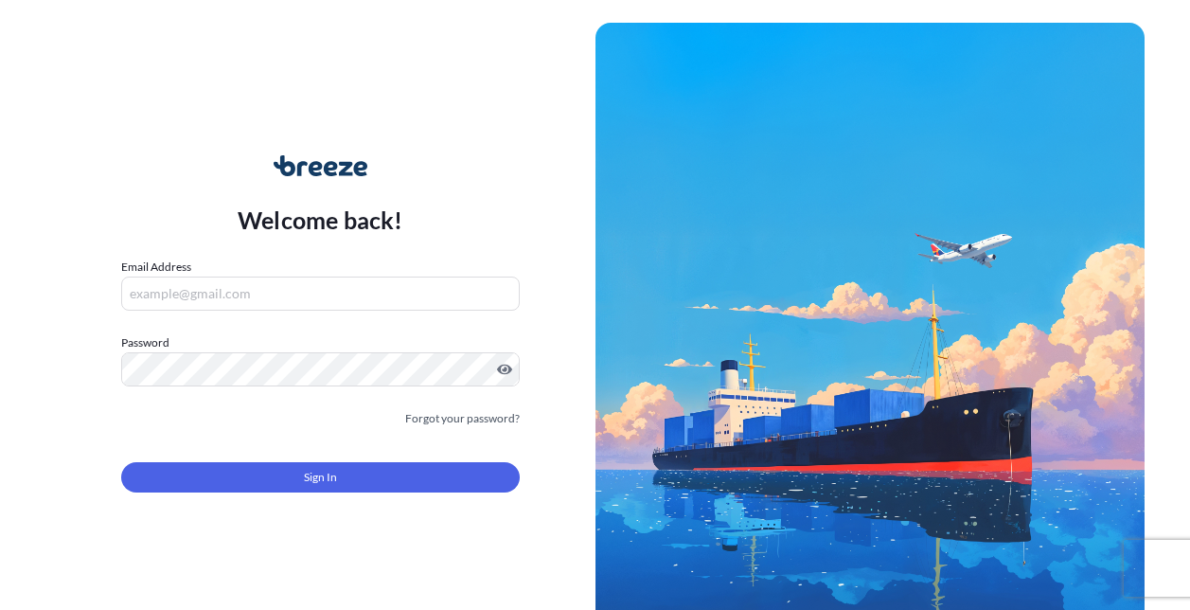  Describe the element at coordinates (320, 343) in the screenshot. I see `label: Password` at that location.